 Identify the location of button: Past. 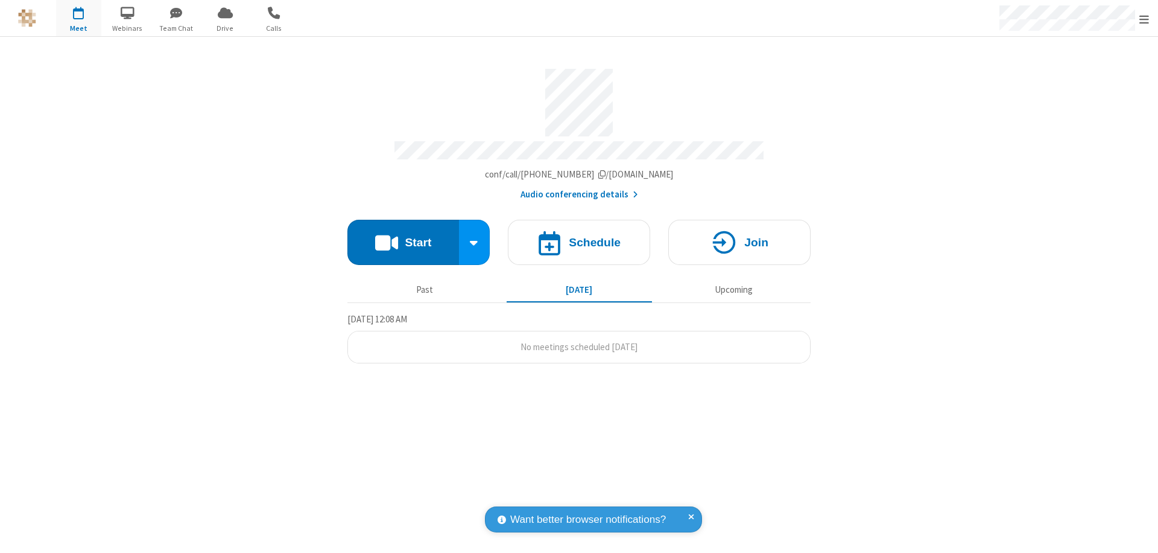
(425, 290).